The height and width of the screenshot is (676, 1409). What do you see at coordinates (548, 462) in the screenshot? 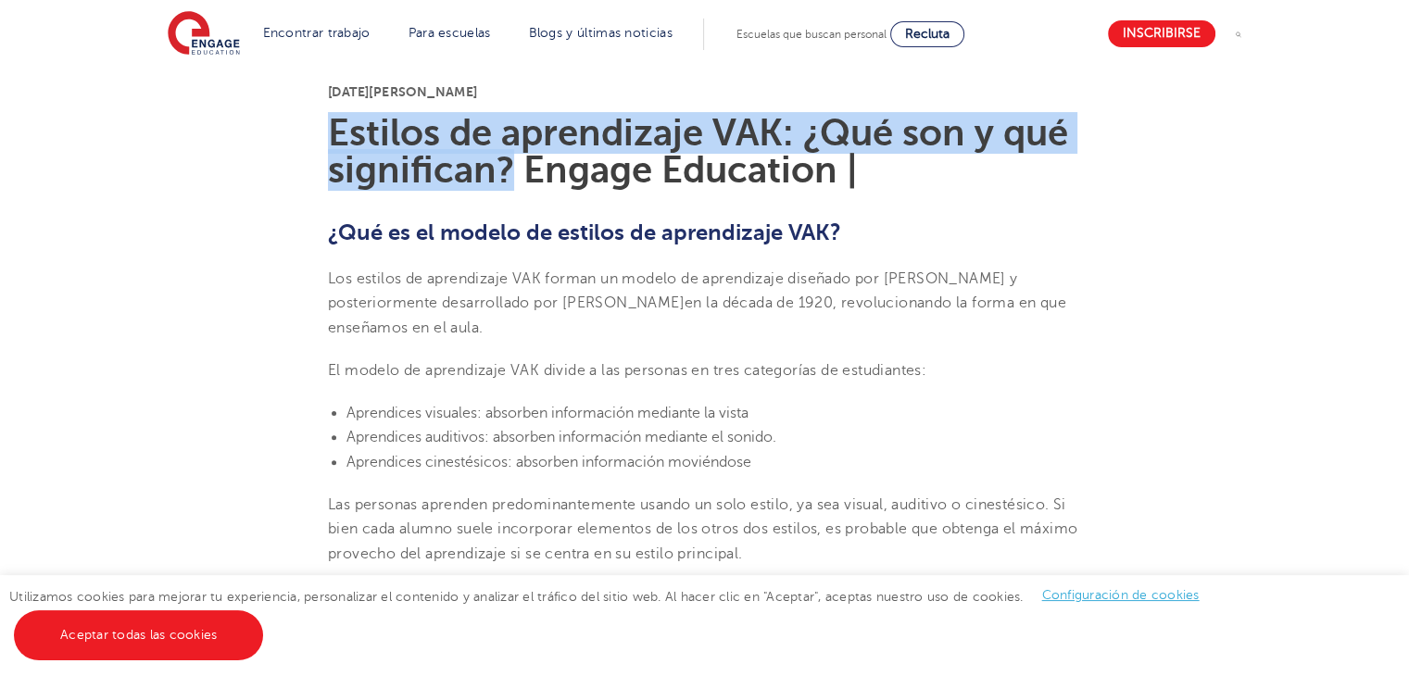
I see `font: Aprendices cinestésicos: absorben información moviéndose` at bounding box center [548, 462].